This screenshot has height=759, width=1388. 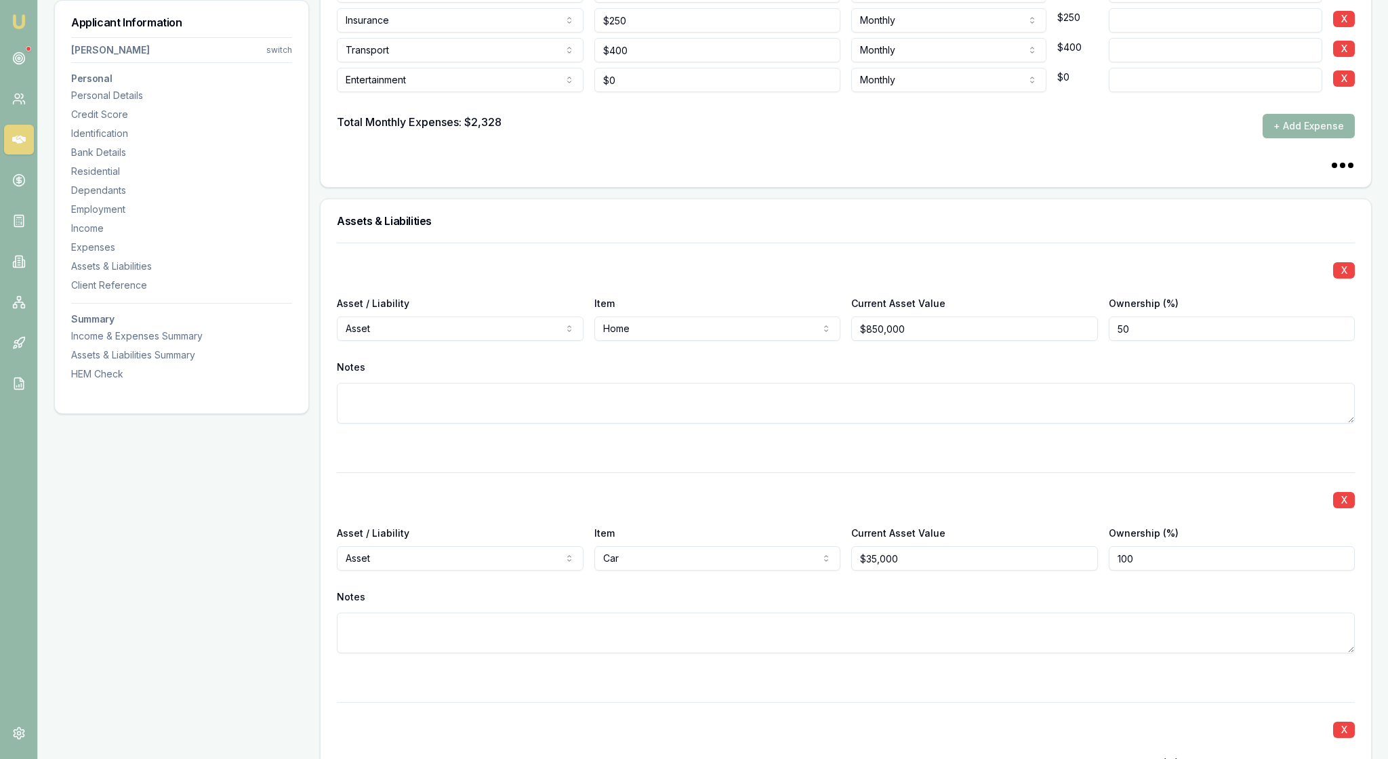 What do you see at coordinates (182, 266) in the screenshot?
I see `div: Assets & Liabilities` at bounding box center [182, 266].